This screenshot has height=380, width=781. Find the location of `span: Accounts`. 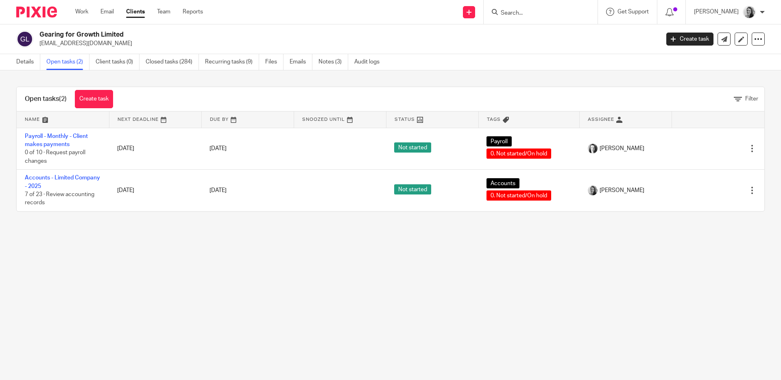

span: Accounts is located at coordinates (503, 183).